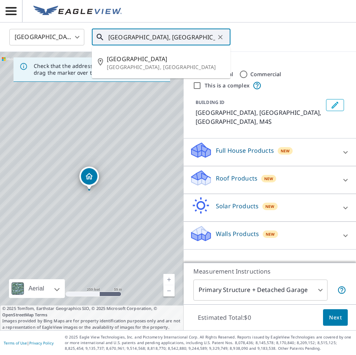  I want to click on a: Terms, so click(41, 314).